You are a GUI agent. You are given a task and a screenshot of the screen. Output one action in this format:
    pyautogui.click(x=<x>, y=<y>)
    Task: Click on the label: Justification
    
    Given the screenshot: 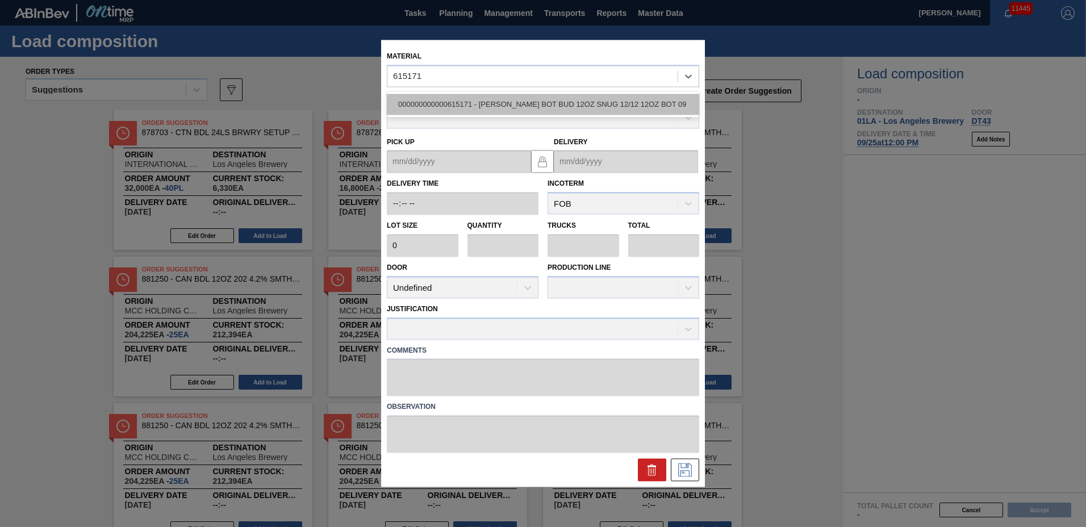 What is the action you would take?
    pyautogui.click(x=412, y=309)
    